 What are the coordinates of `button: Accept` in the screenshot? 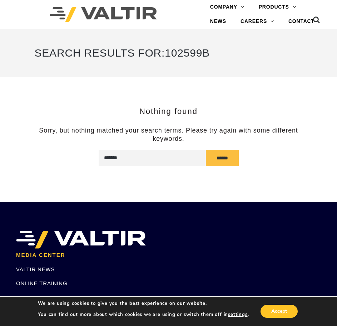 It's located at (279, 311).